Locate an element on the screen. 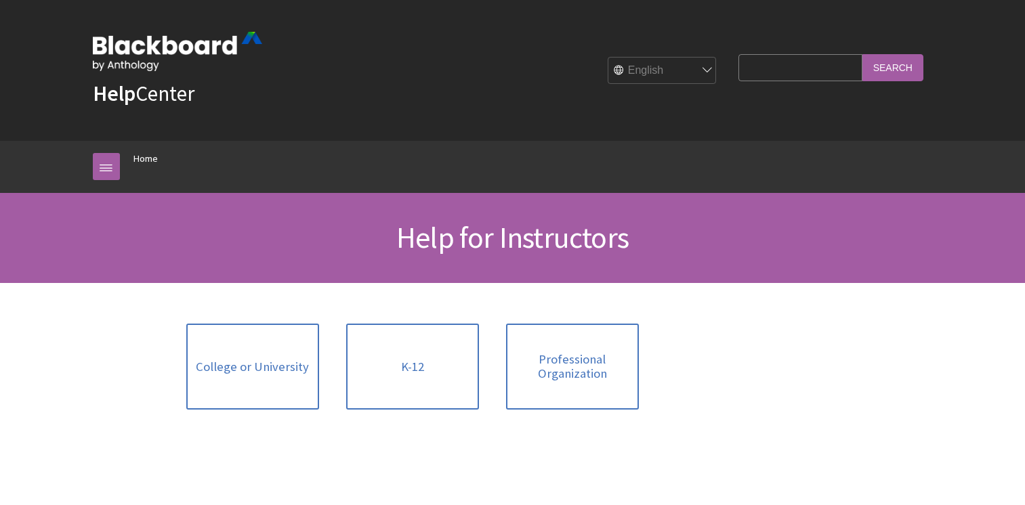  a: K-12 is located at coordinates (413, 367).